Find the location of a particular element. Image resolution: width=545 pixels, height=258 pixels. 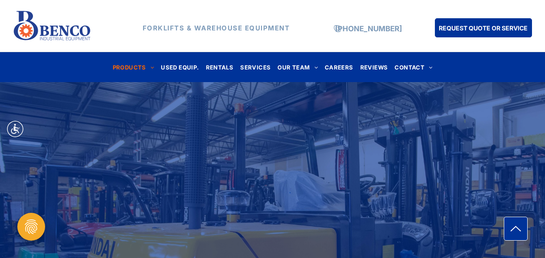

a: REVIEWS is located at coordinates (374, 67).